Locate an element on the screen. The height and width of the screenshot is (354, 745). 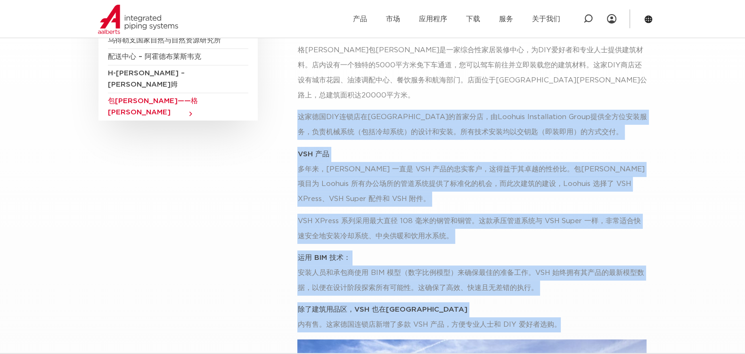
font: VSH XPress 系列采用最大直径 108 毫米的钢管和铜管。这款承压管道系统与 VSH Super 一样，非常适合快速安全地安装冷却系统、中央供暖和饮用水系统。 is located at coordinates (469, 228).